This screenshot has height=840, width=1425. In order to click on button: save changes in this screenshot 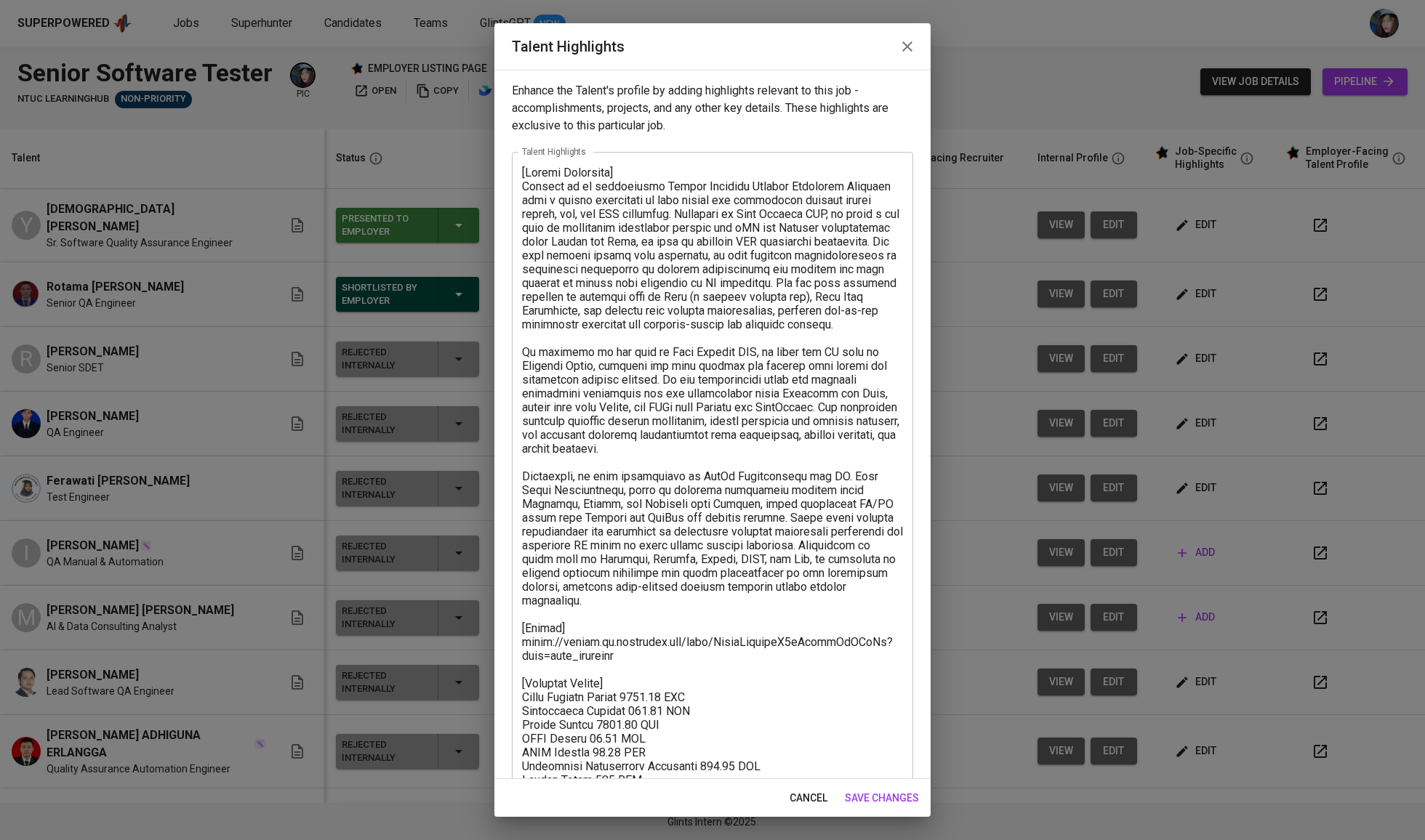, I will do `click(882, 798)`.